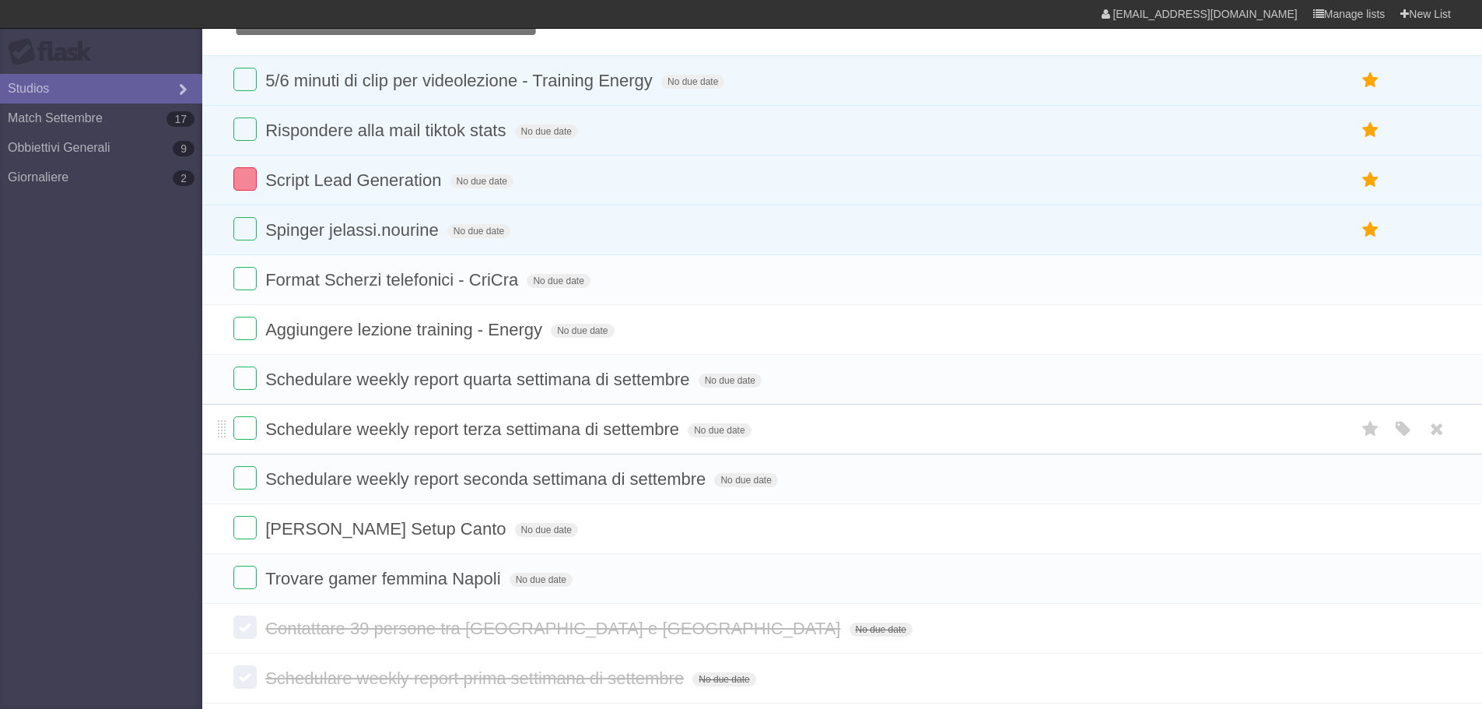 The width and height of the screenshot is (1482, 709). What do you see at coordinates (355, 180) in the screenshot?
I see `span: Script Lead Generation` at bounding box center [355, 180].